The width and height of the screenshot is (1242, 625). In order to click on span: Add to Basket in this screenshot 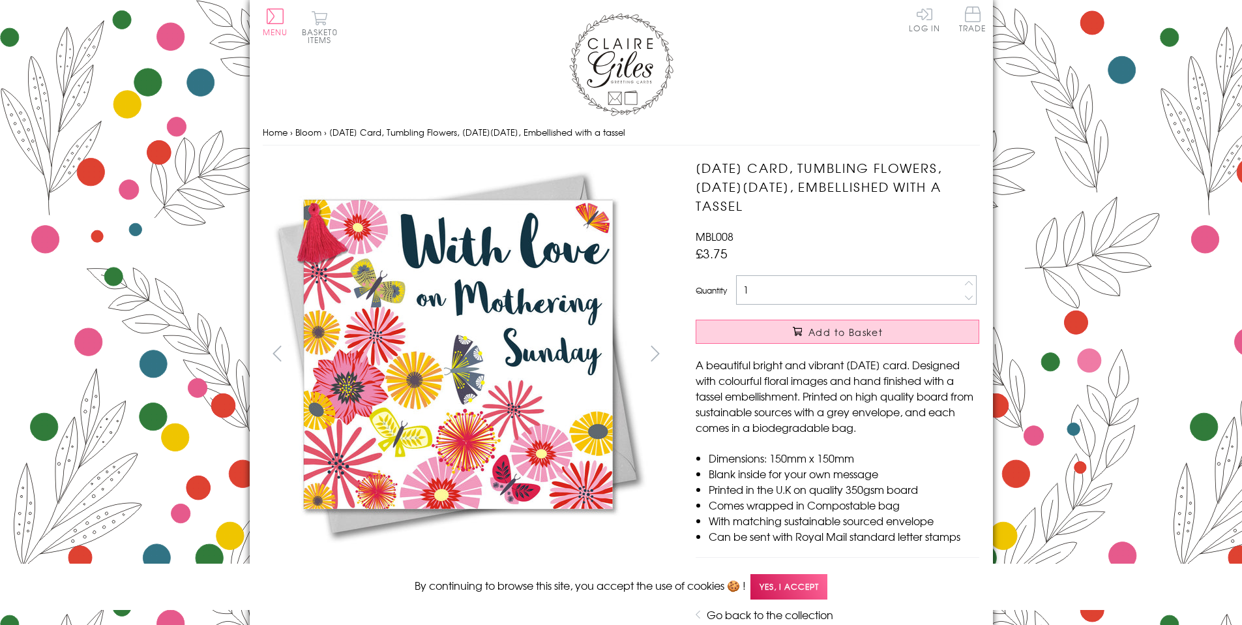, I will do `click(846, 332)`.